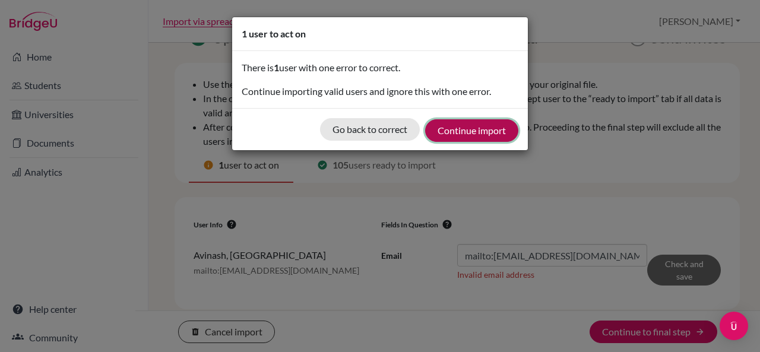 Image resolution: width=760 pixels, height=352 pixels. I want to click on h5: 1 user to act on, so click(274, 34).